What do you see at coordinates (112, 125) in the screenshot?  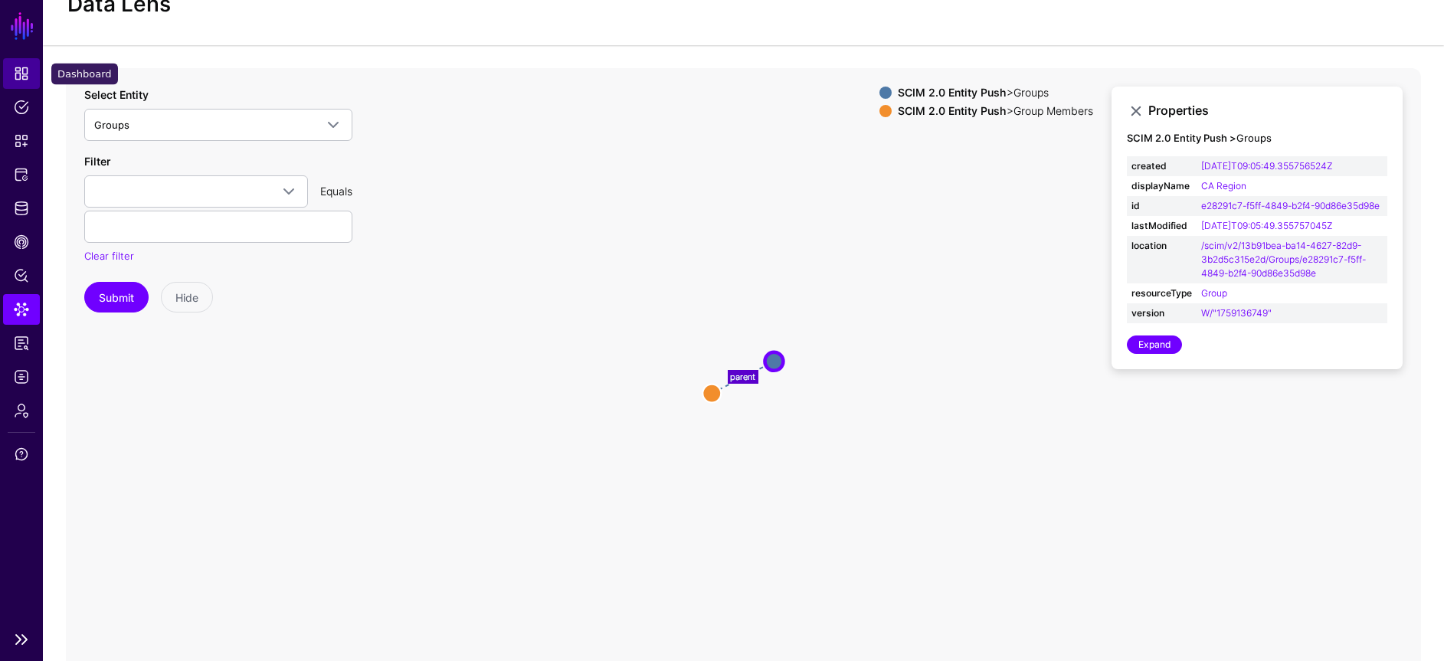 I see `span: Groups` at bounding box center [112, 125].